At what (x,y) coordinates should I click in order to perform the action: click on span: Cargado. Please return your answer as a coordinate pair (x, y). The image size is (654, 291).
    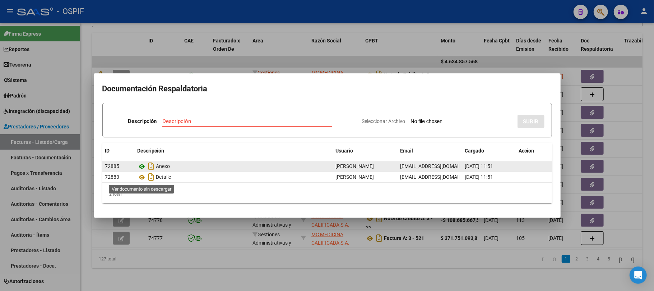
    Looking at the image, I should click on (475, 151).